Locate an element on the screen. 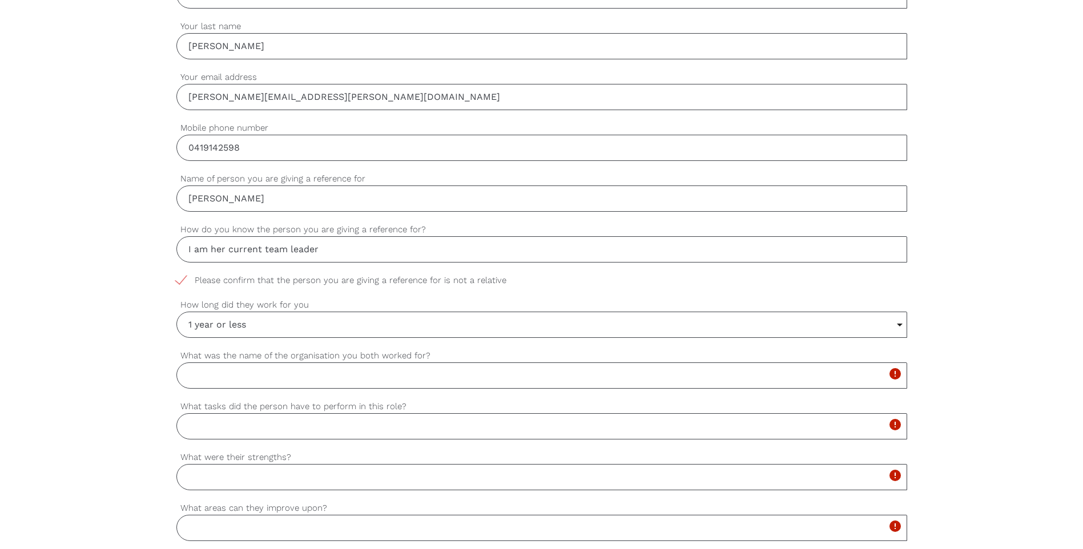 Image resolution: width=1083 pixels, height=549 pixels. label: What areas can they improve upon? is located at coordinates (542, 508).